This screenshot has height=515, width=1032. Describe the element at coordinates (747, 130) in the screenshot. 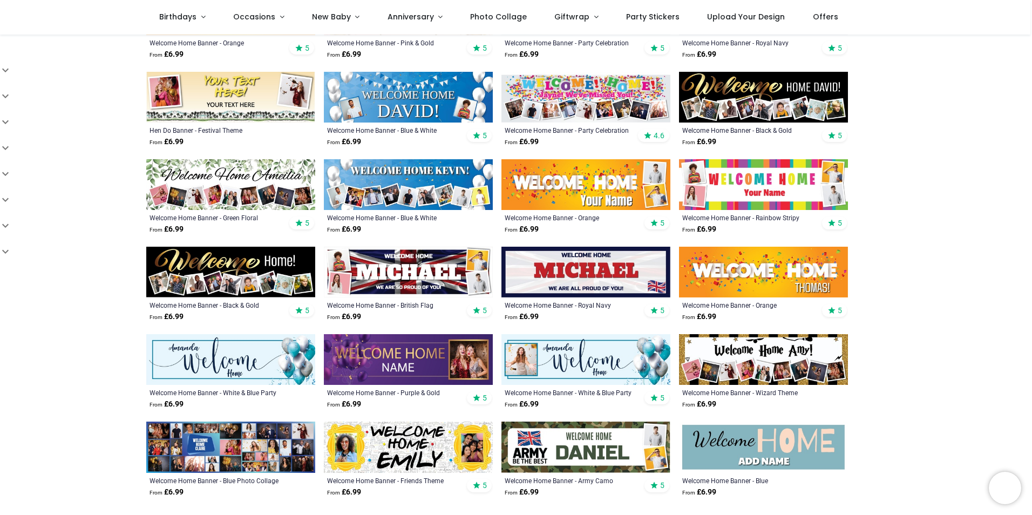

I see `div: Welcome Home Banner - Black & Gold` at that location.